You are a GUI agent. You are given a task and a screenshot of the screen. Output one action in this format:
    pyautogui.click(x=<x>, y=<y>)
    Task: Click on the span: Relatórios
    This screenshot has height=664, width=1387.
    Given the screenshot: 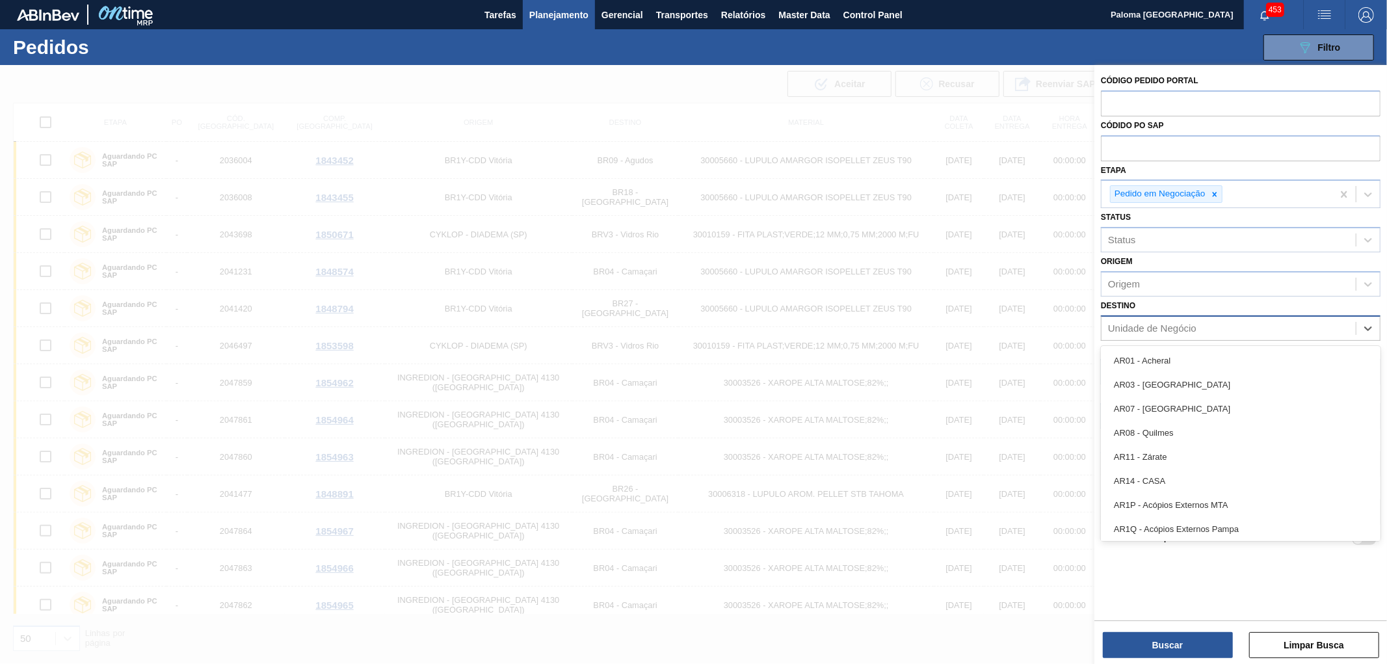 What is the action you would take?
    pyautogui.click(x=743, y=15)
    